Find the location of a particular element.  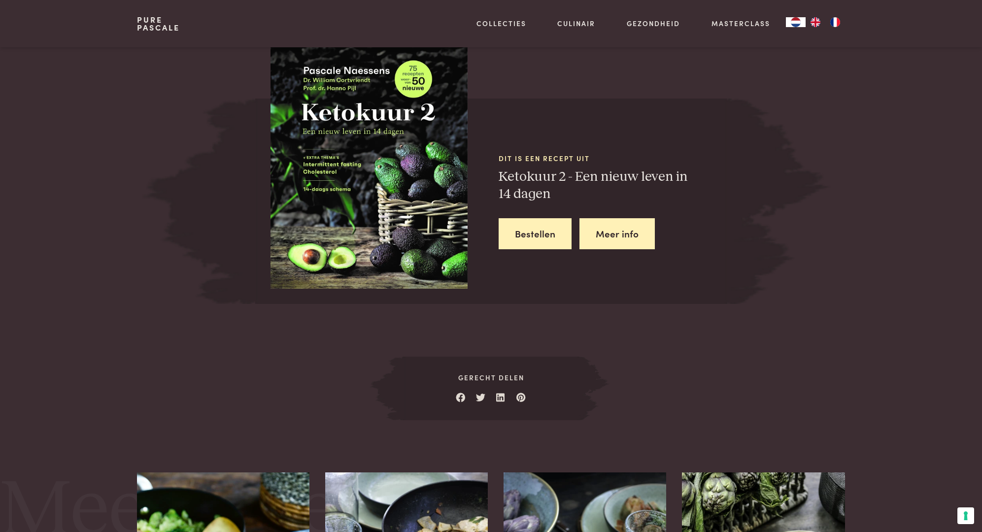

a: Gezondheid is located at coordinates (653, 23).